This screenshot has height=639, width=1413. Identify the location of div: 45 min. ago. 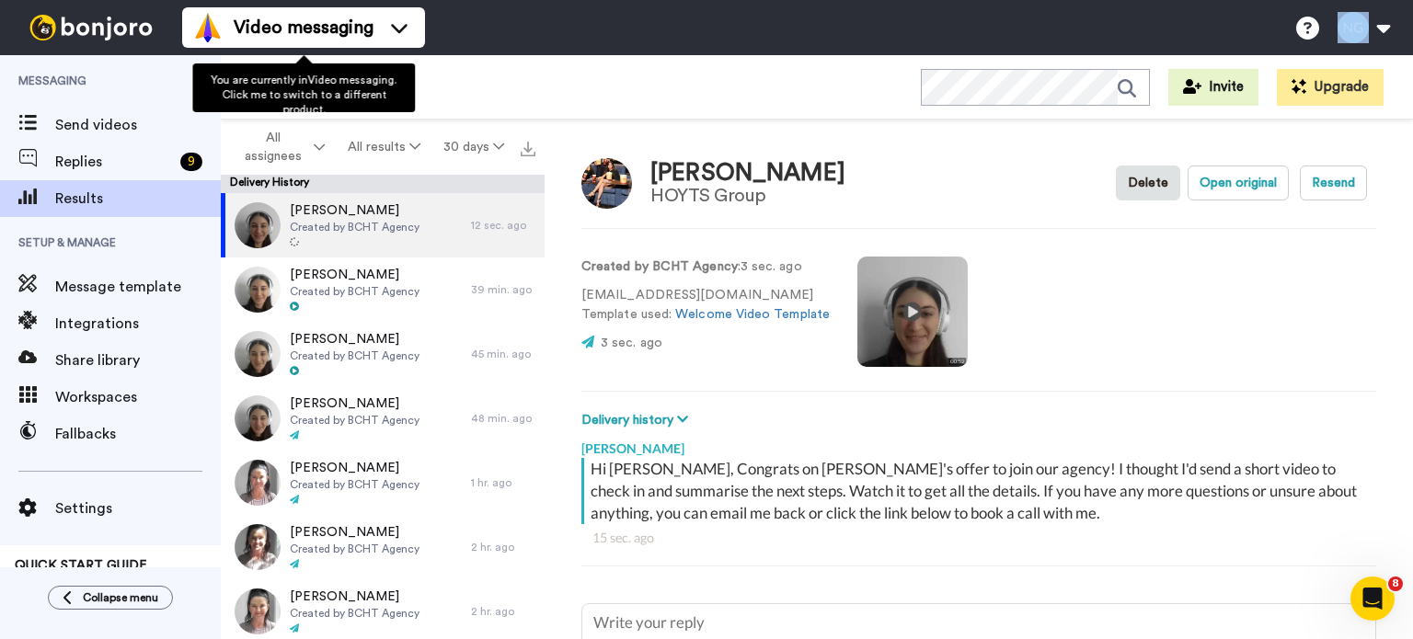
(503, 354).